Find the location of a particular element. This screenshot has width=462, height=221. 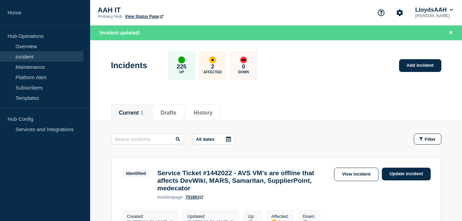

div: up is located at coordinates (182, 60).